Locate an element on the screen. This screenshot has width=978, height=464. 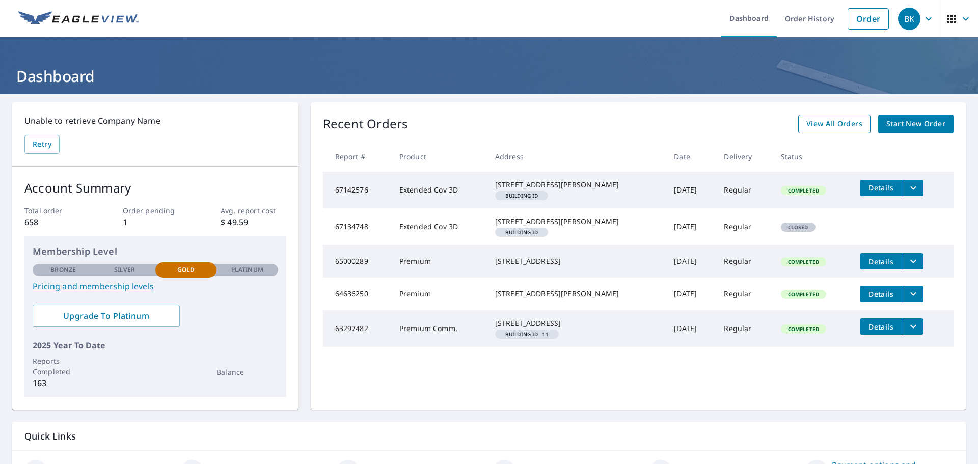
p: 658 is located at coordinates (57, 222).